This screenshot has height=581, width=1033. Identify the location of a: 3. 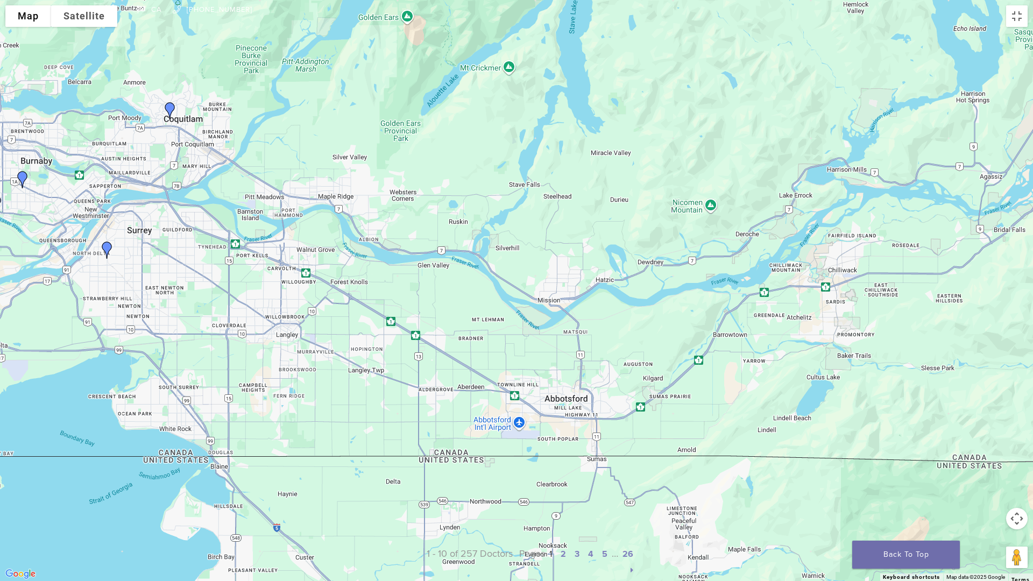
(577, 554).